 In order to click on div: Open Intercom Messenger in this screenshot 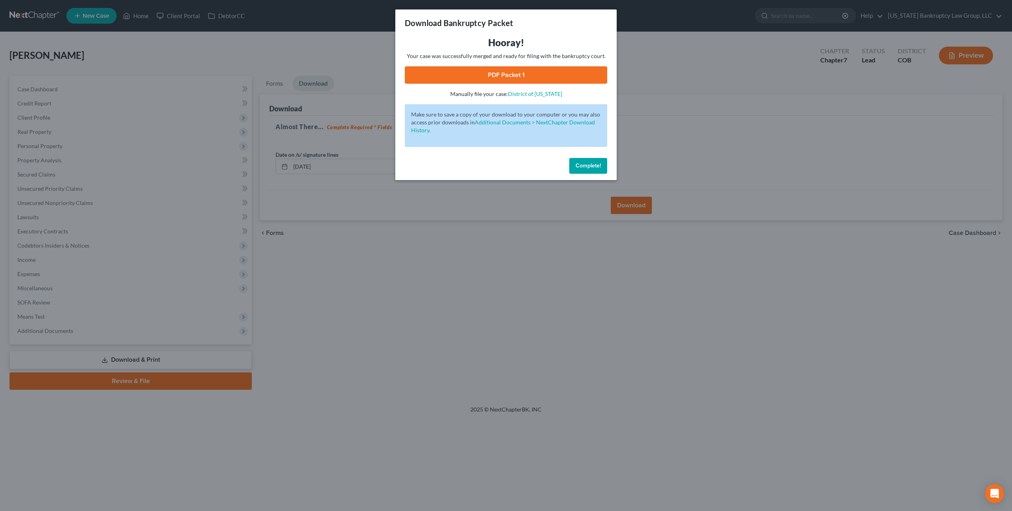, I will do `click(994, 494)`.